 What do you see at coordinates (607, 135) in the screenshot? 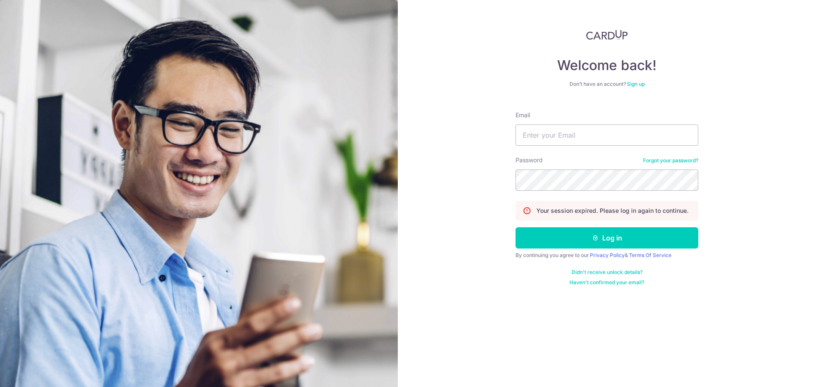
I see `input: Enter your Email` at bounding box center [607, 135].